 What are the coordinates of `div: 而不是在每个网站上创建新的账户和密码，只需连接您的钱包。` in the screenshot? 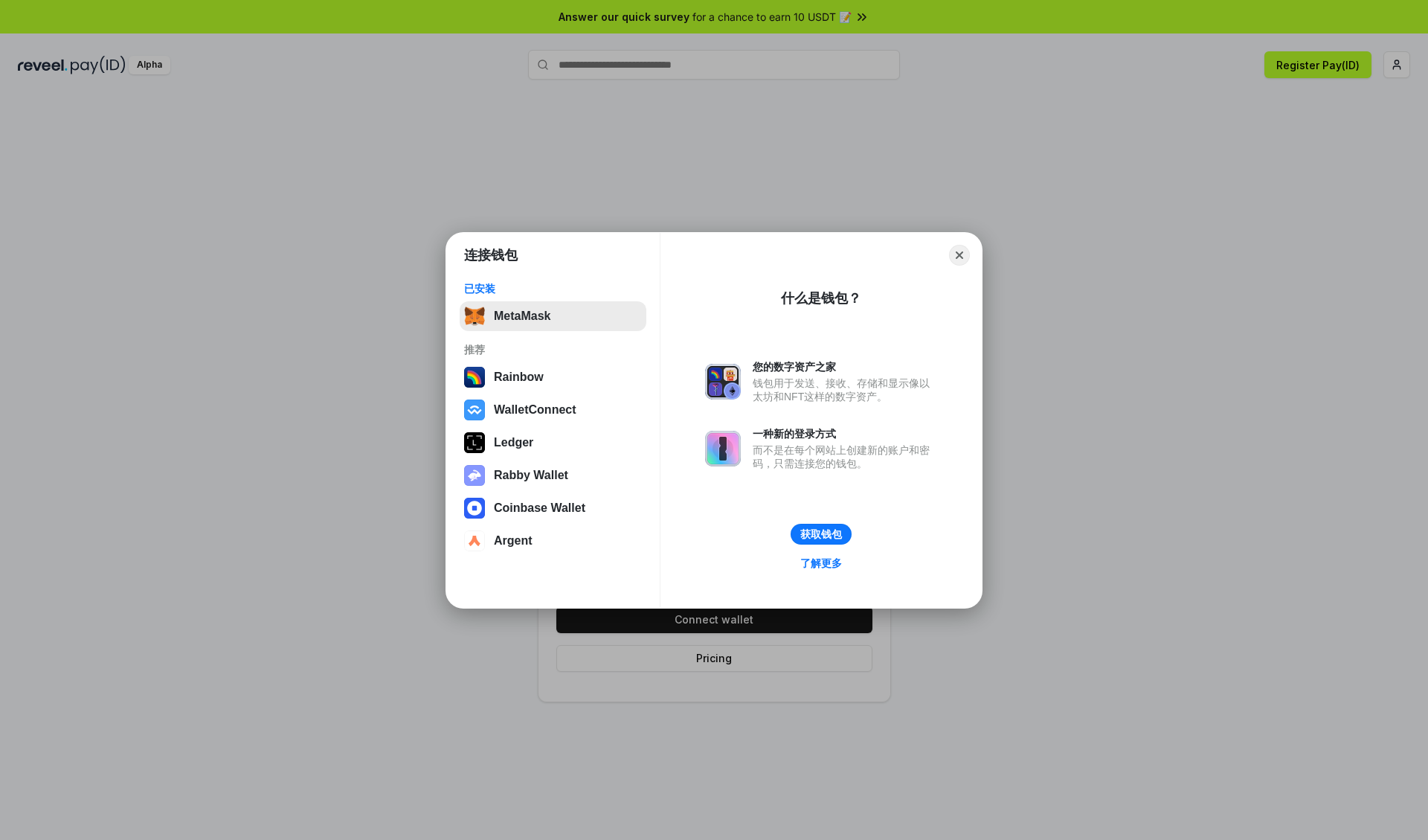 It's located at (845, 456).